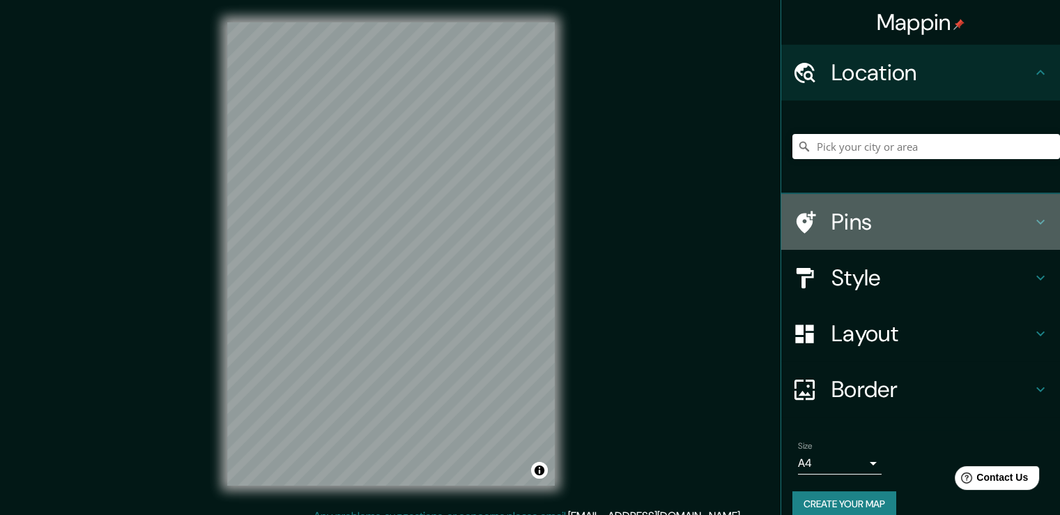 The height and width of the screenshot is (515, 1060). Describe the element at coordinates (66, 17) in the screenshot. I see `span: Contact Us` at that location.